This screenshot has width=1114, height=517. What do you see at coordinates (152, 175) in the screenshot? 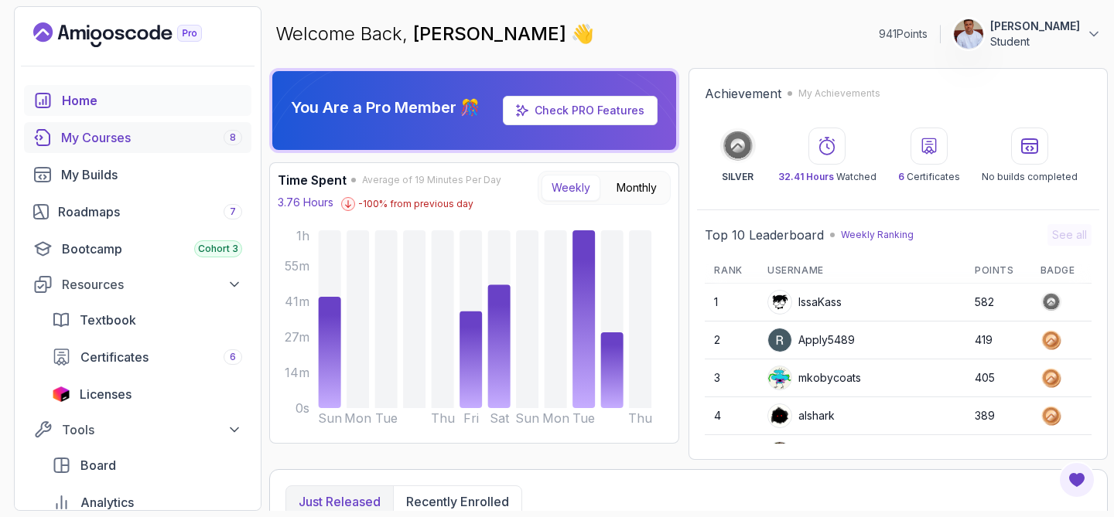
I see `div: My Builds` at bounding box center [152, 175].